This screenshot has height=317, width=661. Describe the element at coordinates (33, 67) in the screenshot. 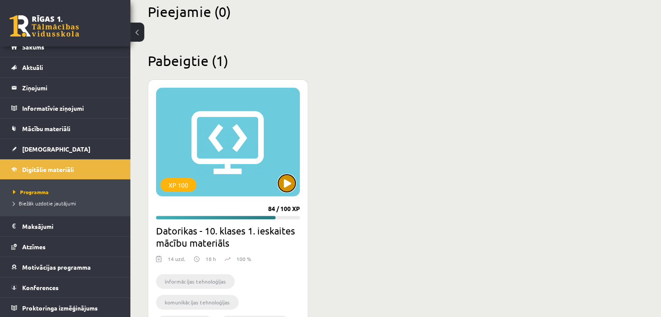

I see `span: Aktuāli` at that location.